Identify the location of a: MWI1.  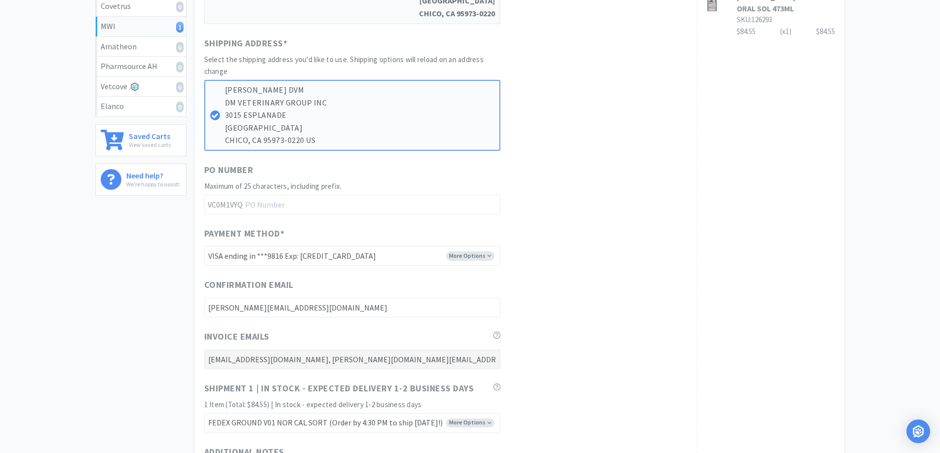
(141, 27).